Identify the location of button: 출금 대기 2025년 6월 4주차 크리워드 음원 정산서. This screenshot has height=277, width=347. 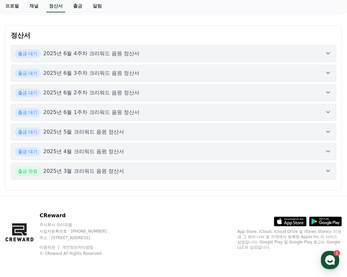
(173, 54).